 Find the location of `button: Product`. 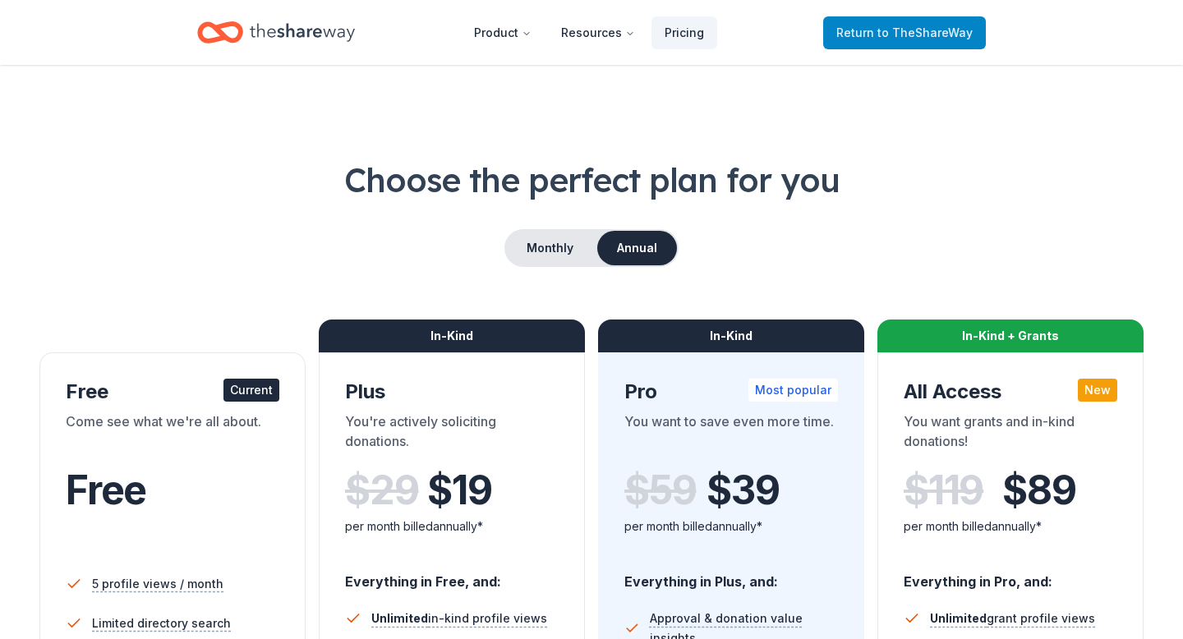

button: Product is located at coordinates (503, 33).